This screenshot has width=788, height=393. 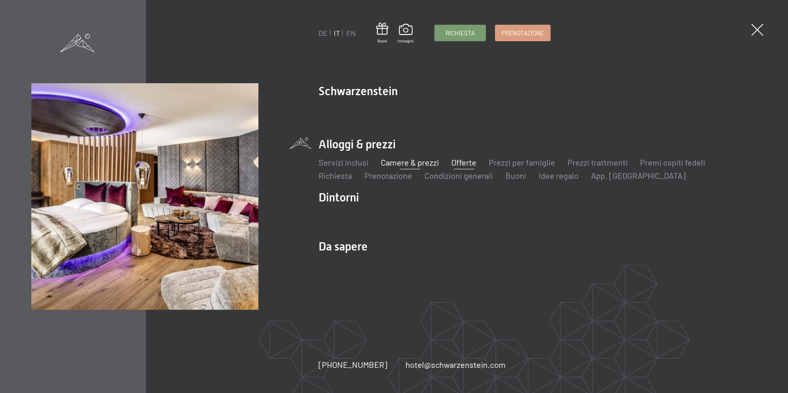 What do you see at coordinates (464, 162) in the screenshot?
I see `a: Offerte` at bounding box center [464, 162].